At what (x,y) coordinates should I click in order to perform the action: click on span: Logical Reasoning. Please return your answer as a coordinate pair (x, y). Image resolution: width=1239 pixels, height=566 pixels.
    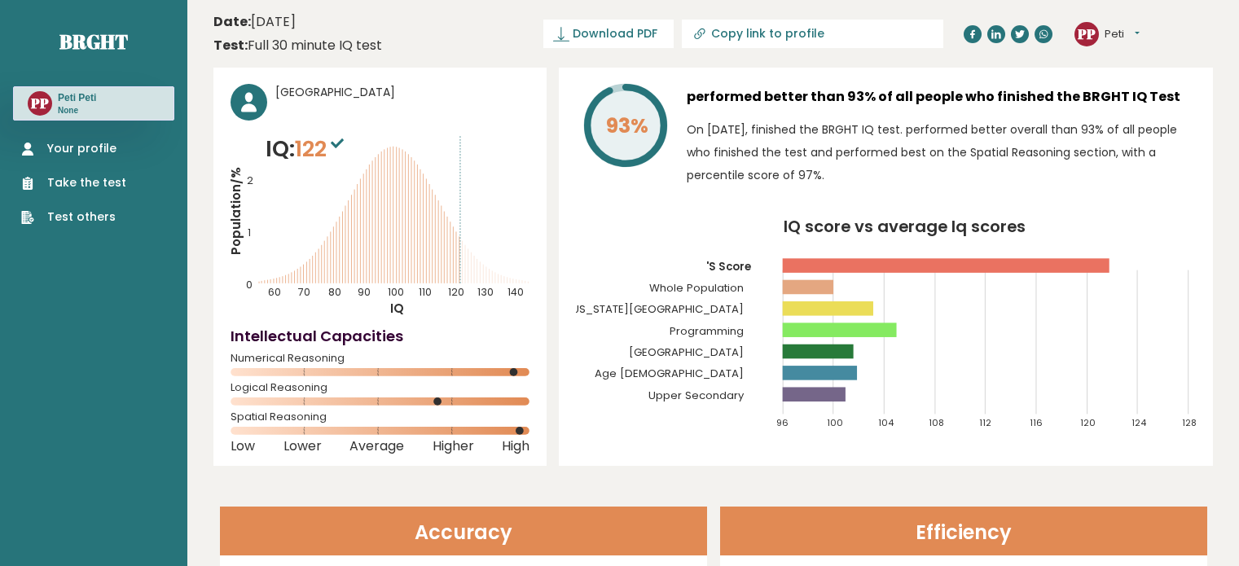
    Looking at the image, I should click on (380, 388).